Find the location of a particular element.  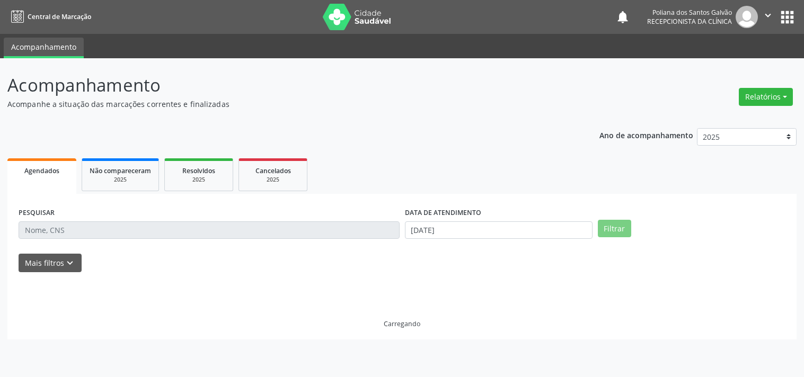

img: img is located at coordinates (747, 17).